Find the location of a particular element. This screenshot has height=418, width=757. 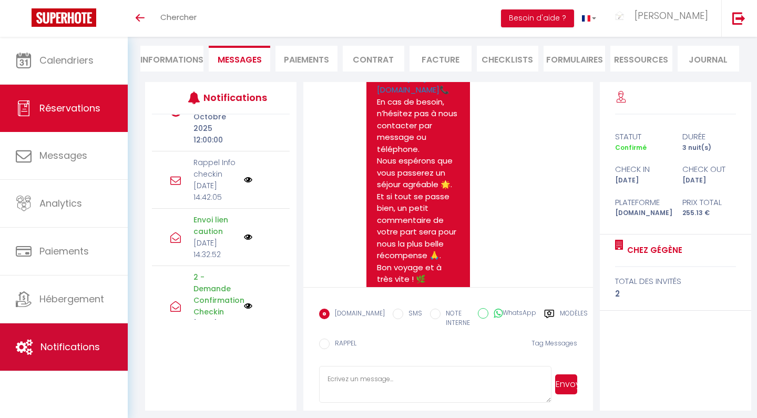

div: durée is located at coordinates (709, 137).